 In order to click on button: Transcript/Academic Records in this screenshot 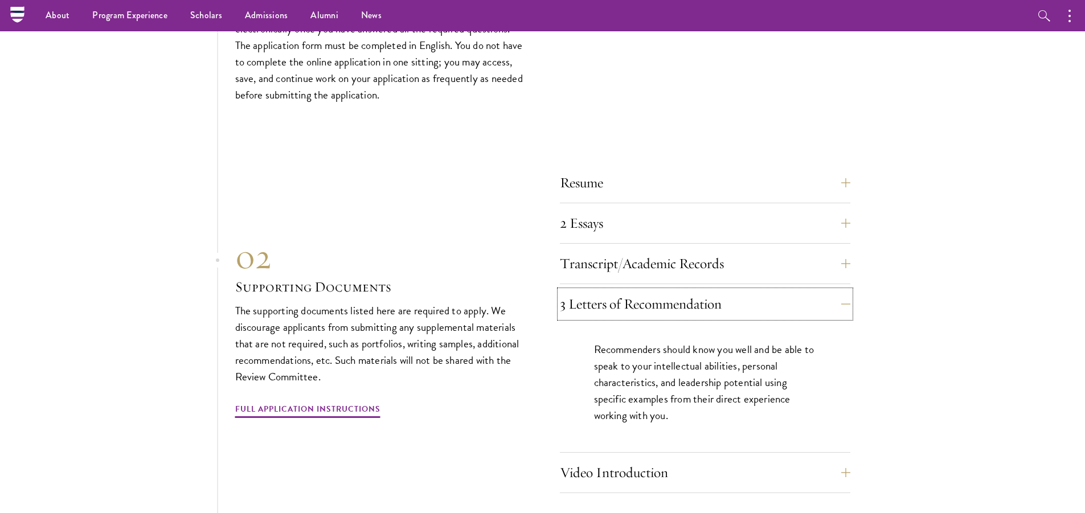, I will do `click(705, 264)`.